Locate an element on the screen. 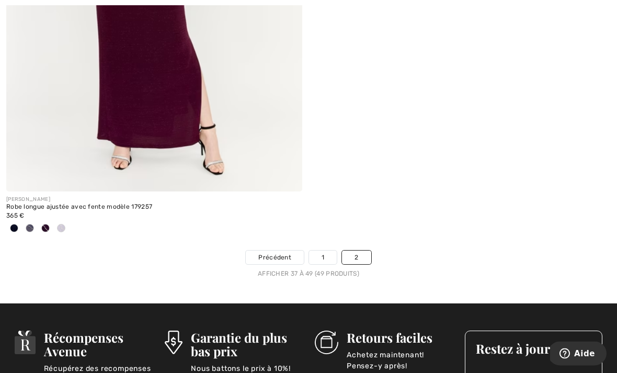 The image size is (617, 373). h3: Récompenses Avenue is located at coordinates (98, 344).